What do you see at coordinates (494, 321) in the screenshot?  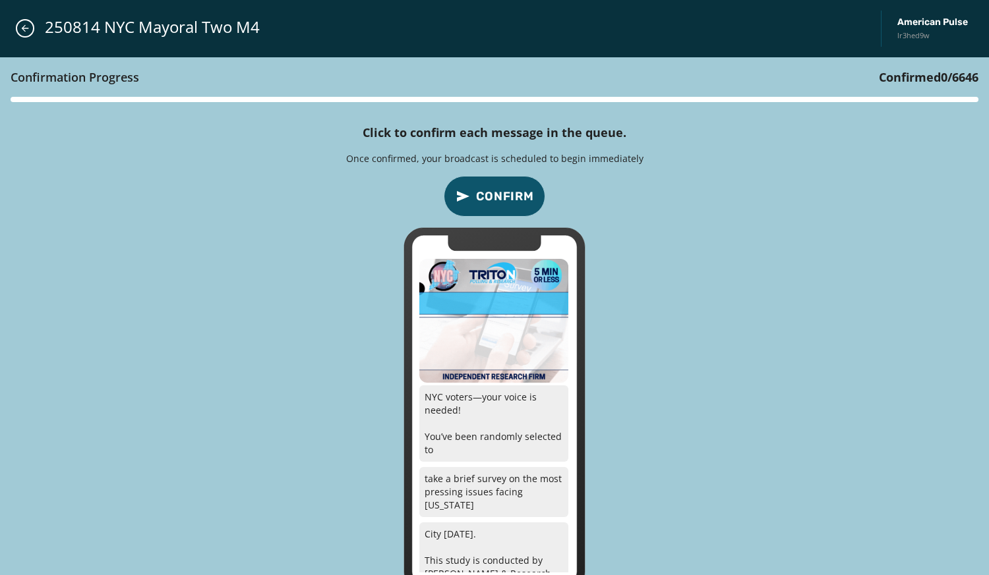 I see `img: 2025-06-28_193148_8474_php1sneEi-300x250-1725.png` at bounding box center [494, 321].